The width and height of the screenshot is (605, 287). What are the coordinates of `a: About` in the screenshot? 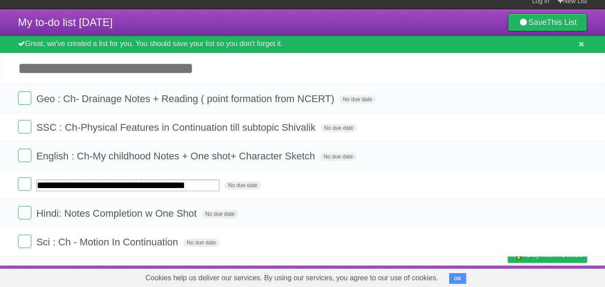 It's located at (398, 276).